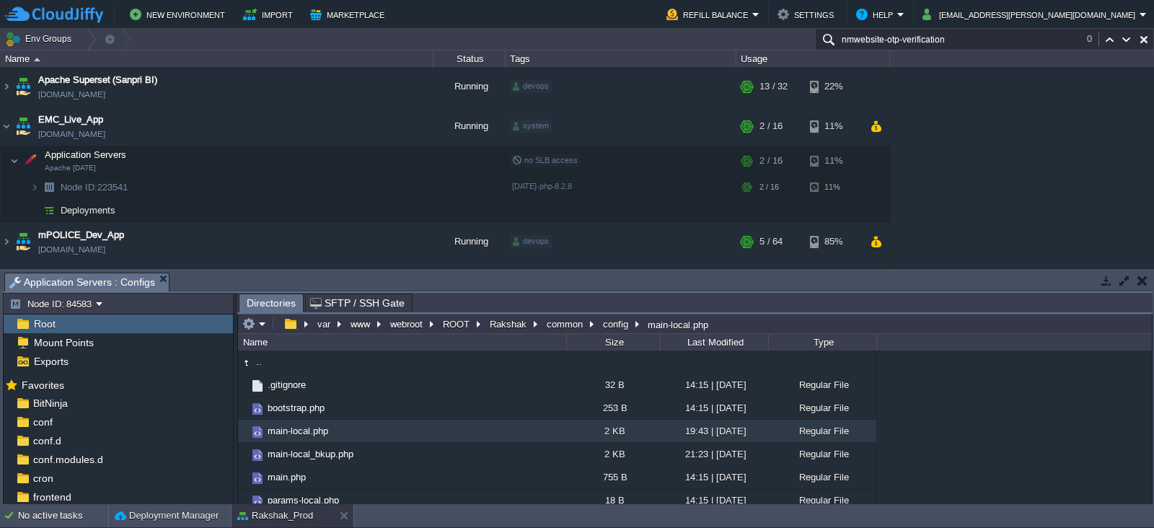 The width and height of the screenshot is (1154, 528). What do you see at coordinates (63, 342) in the screenshot?
I see `a: Mount Points` at bounding box center [63, 342].